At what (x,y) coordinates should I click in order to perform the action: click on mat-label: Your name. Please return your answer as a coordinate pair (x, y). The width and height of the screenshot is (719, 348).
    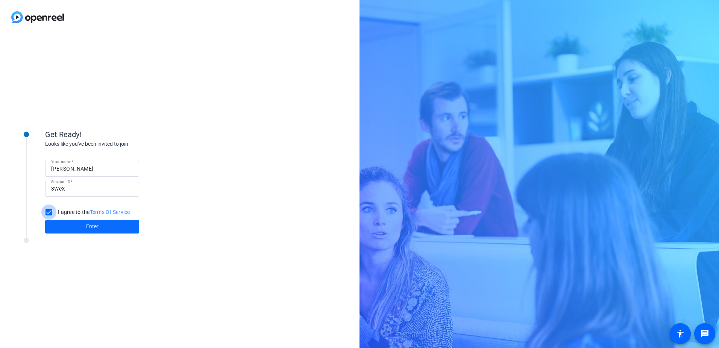
    Looking at the image, I should click on (61, 161).